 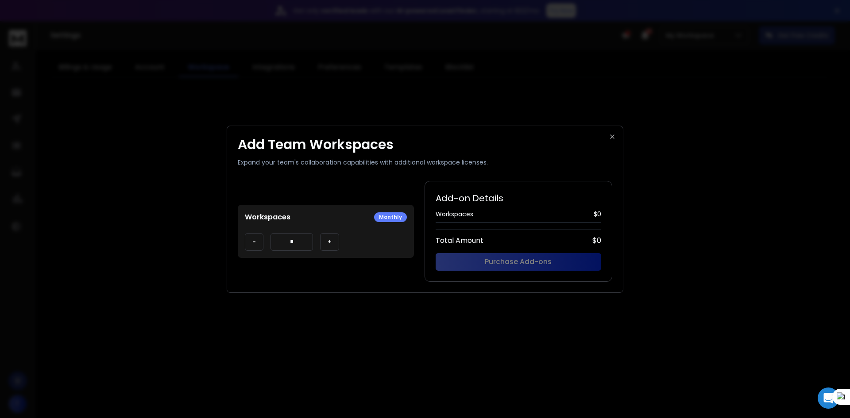 I want to click on div: Open Intercom Messenger, so click(x=828, y=399).